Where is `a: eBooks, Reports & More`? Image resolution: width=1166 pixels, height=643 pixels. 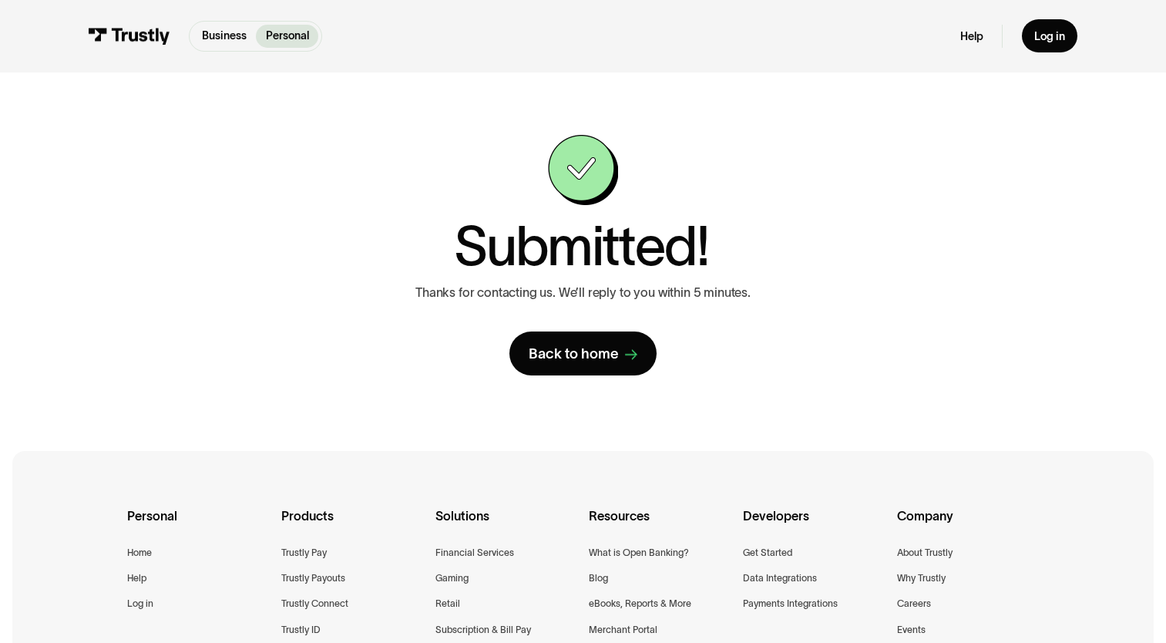 a: eBooks, Reports & More is located at coordinates (640, 603).